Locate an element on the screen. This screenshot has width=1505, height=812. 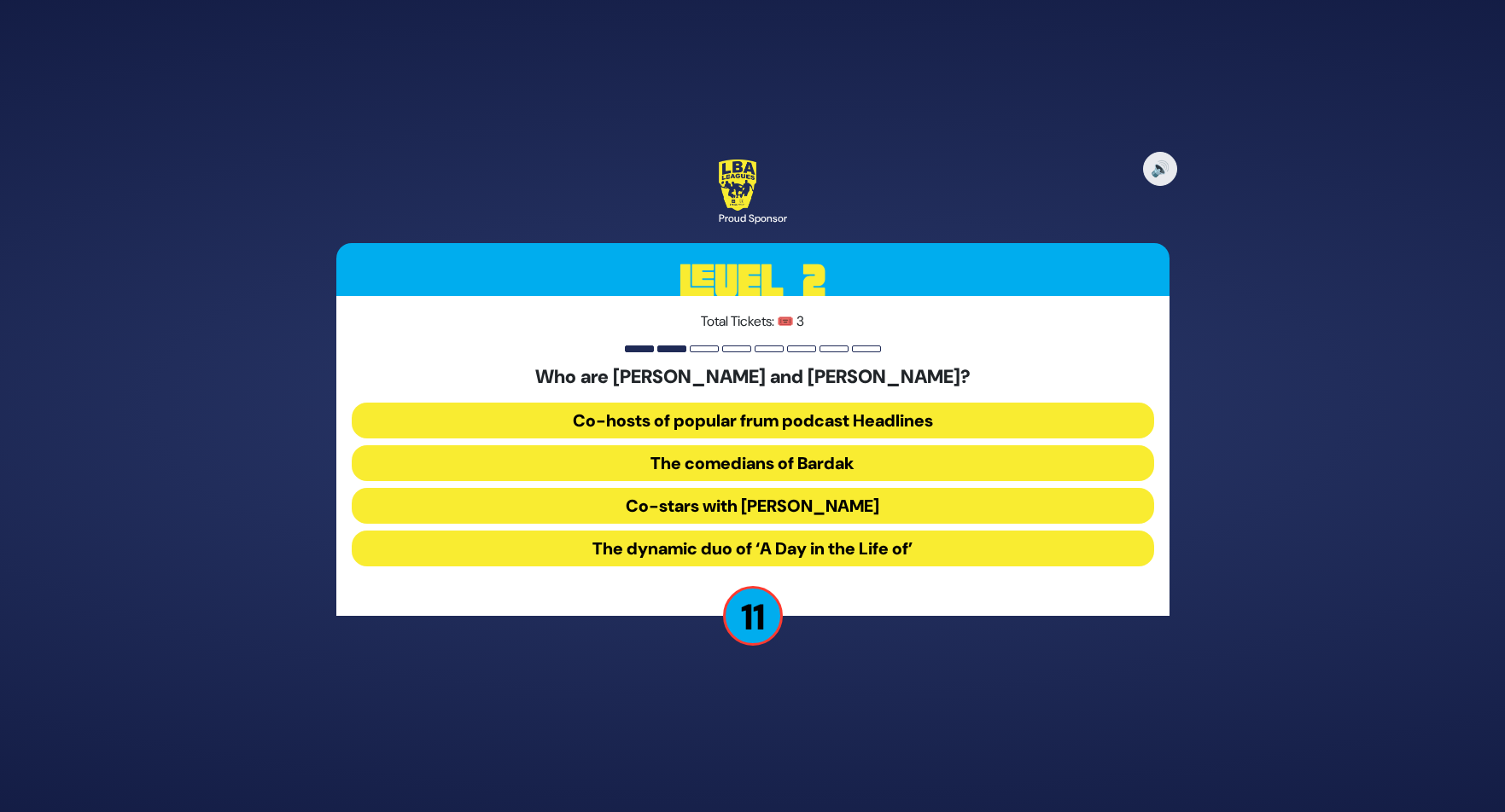
img: LBA is located at coordinates (738, 185).